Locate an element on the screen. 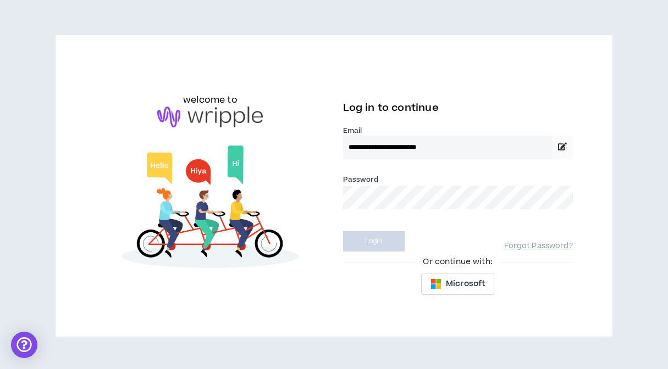 This screenshot has height=369, width=668. label: Email is located at coordinates (458, 131).